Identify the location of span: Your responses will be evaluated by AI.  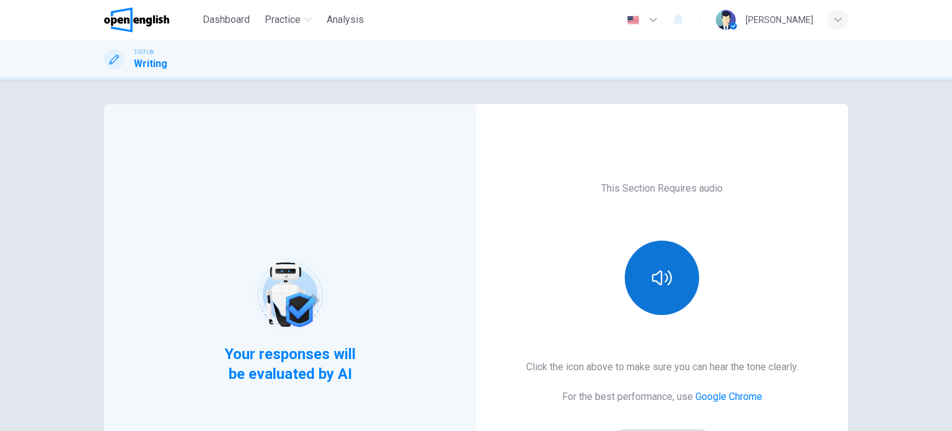
(290, 364).